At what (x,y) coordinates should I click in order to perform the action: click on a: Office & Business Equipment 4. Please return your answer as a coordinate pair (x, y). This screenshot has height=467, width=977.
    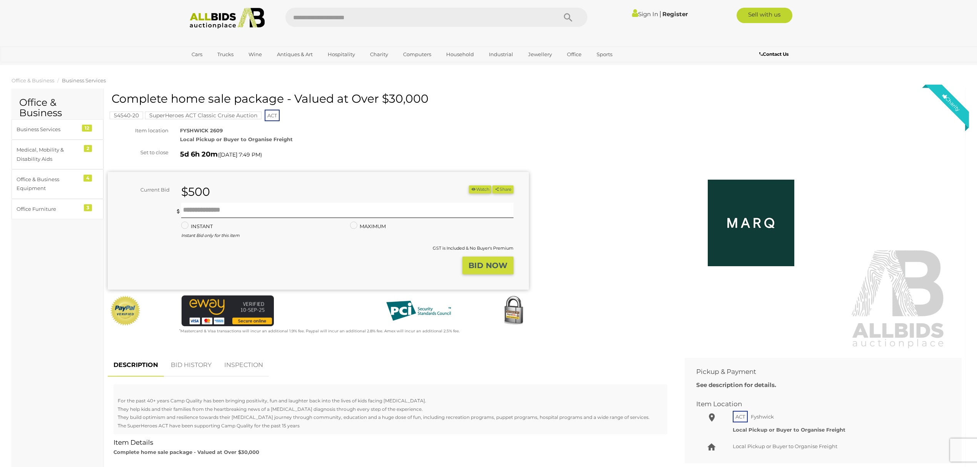
    Looking at the image, I should click on (57, 184).